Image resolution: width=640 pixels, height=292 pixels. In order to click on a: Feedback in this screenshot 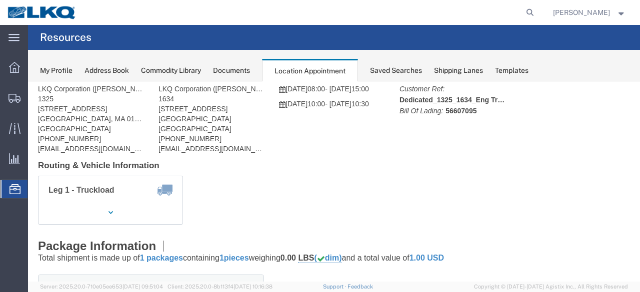, I will do `click(360, 287)`.